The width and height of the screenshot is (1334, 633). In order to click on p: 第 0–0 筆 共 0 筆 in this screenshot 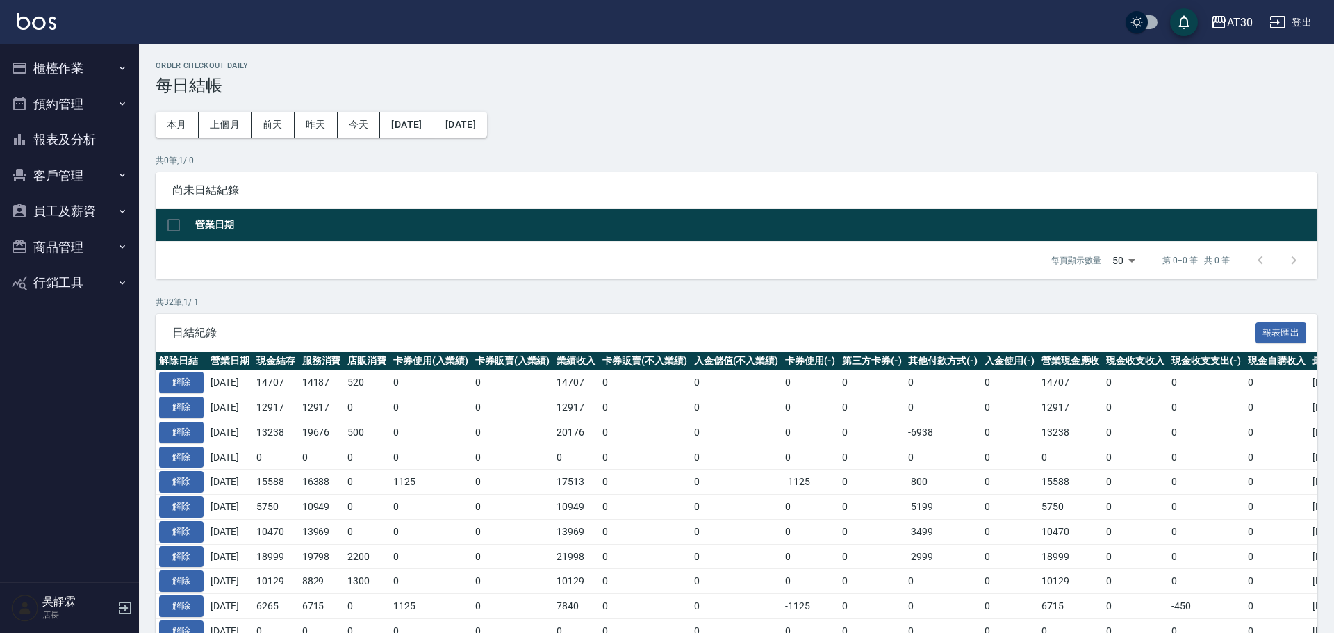, I will do `click(1196, 261)`.